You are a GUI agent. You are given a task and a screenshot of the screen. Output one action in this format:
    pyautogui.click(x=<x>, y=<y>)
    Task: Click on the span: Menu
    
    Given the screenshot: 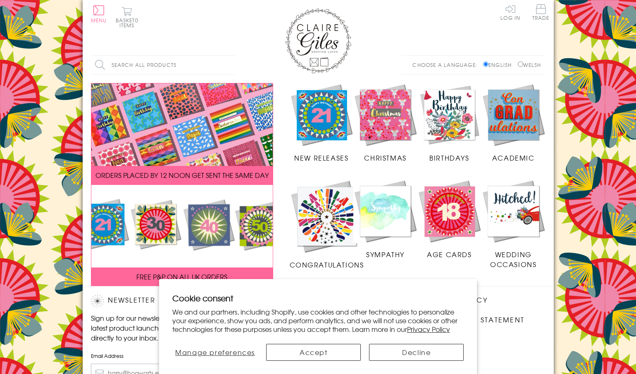 What is the action you would take?
    pyautogui.click(x=99, y=20)
    